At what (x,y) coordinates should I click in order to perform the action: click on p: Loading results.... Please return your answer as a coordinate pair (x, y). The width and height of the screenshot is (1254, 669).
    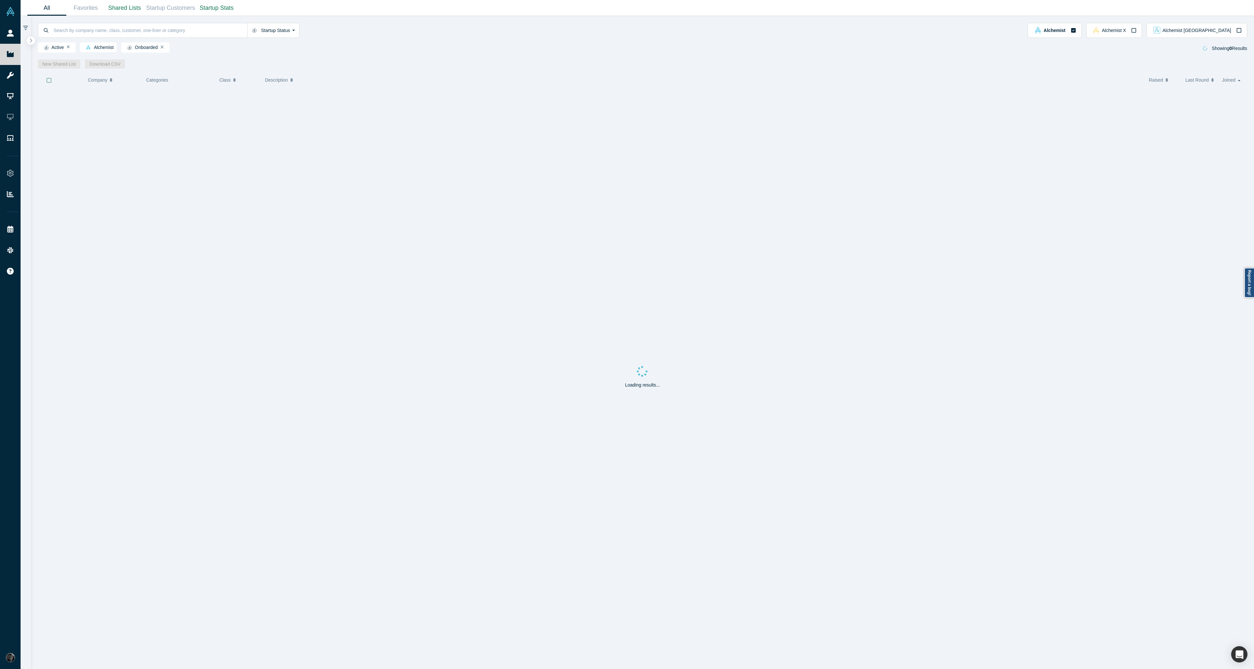
    Looking at the image, I should click on (643, 385).